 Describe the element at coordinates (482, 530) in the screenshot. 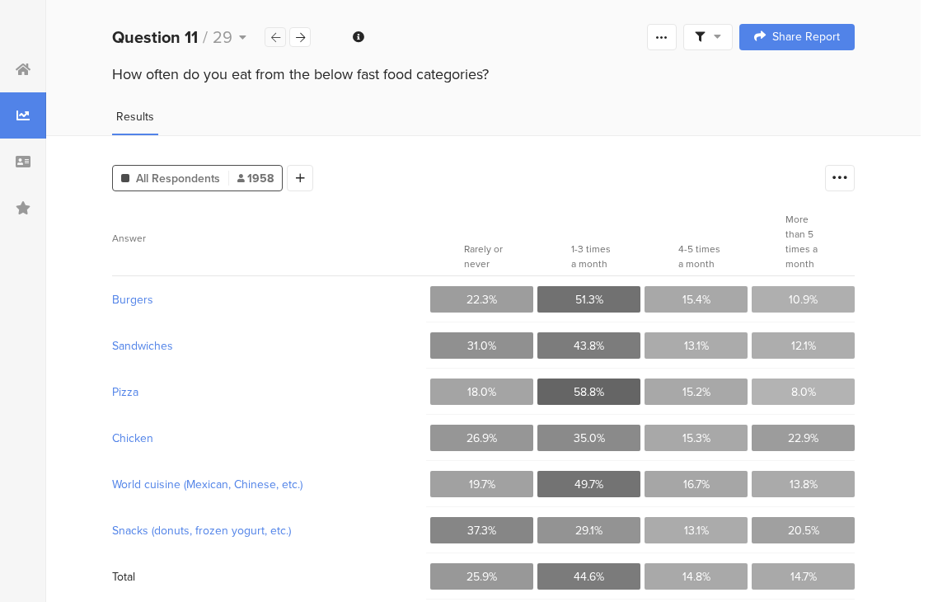

I see `span: 37.3%` at that location.